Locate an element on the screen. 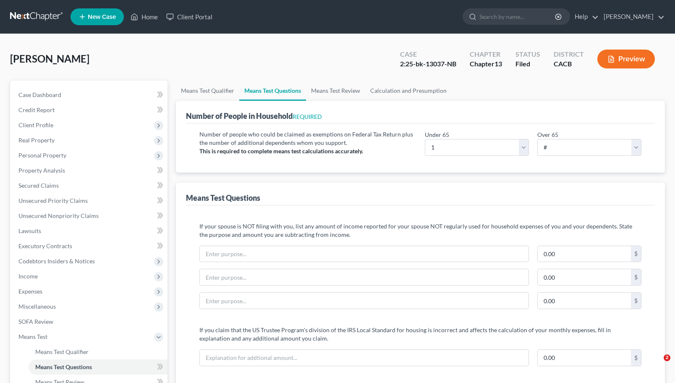  span: Unsecured Nonpriority Claims is located at coordinates (58, 215).